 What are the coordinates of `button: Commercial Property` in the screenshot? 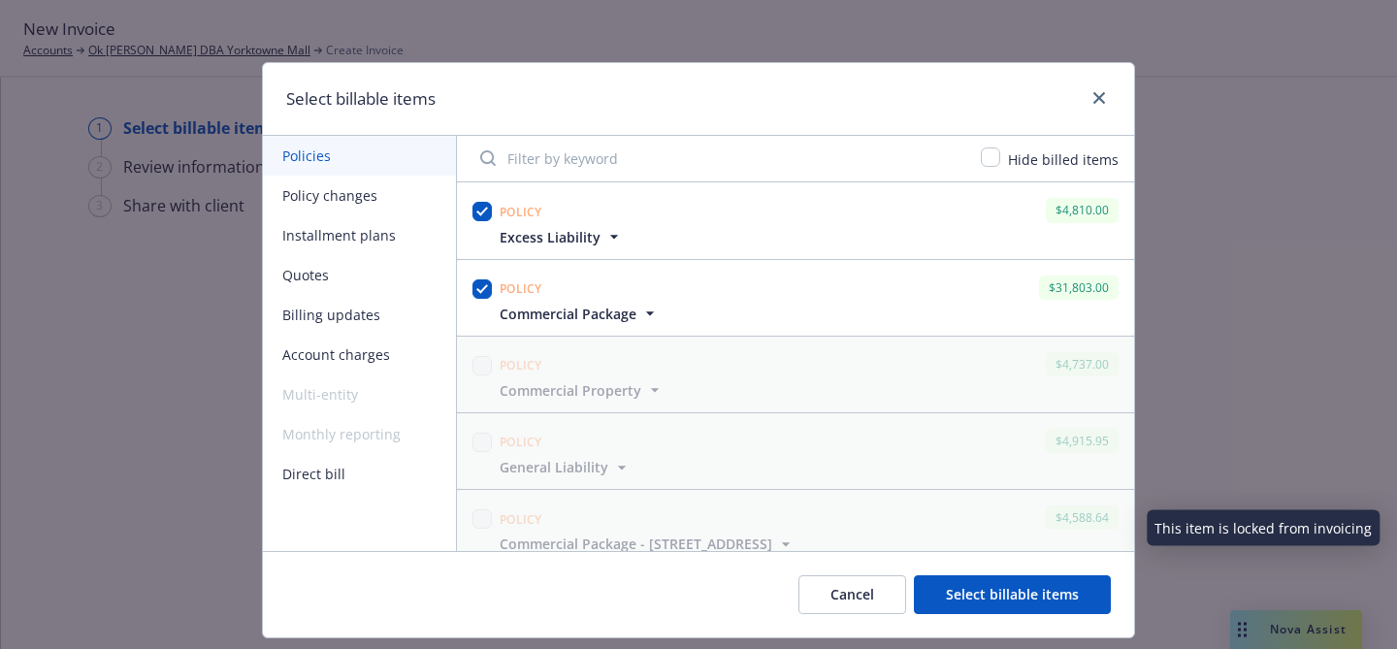 It's located at (582, 390).